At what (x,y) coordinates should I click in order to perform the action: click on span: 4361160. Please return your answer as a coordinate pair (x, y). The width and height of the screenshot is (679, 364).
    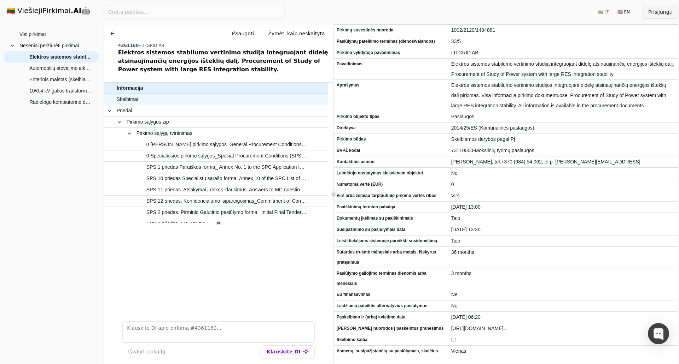
    Looking at the image, I should click on (128, 46).